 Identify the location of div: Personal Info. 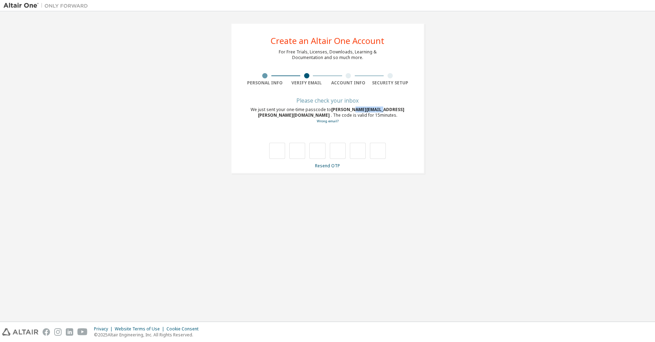
(265, 83).